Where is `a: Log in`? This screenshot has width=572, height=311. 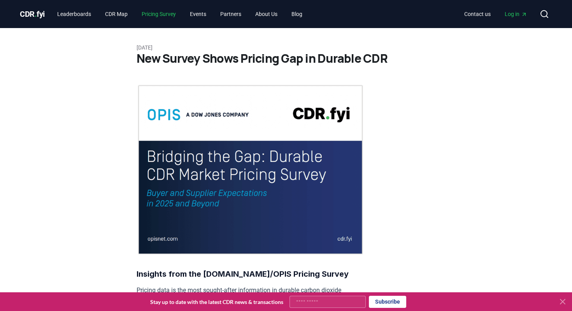 a: Log in is located at coordinates (516, 14).